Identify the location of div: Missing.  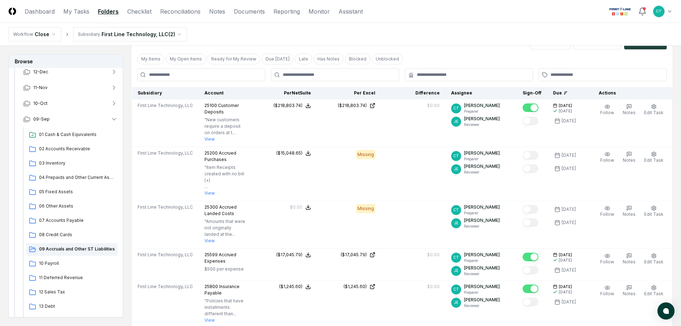
(366, 154).